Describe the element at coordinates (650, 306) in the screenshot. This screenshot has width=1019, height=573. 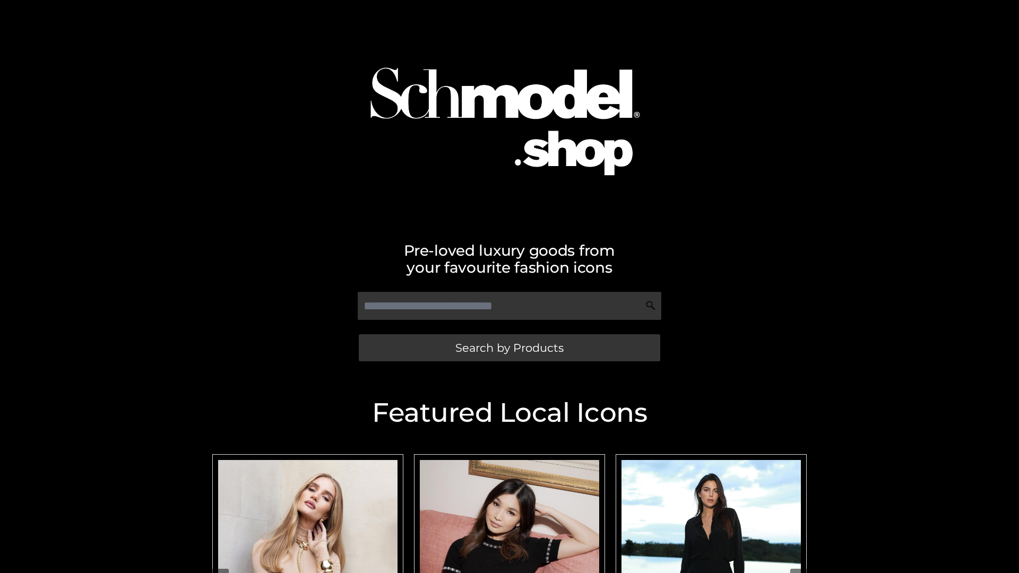
I see `img: Search Icon` at that location.